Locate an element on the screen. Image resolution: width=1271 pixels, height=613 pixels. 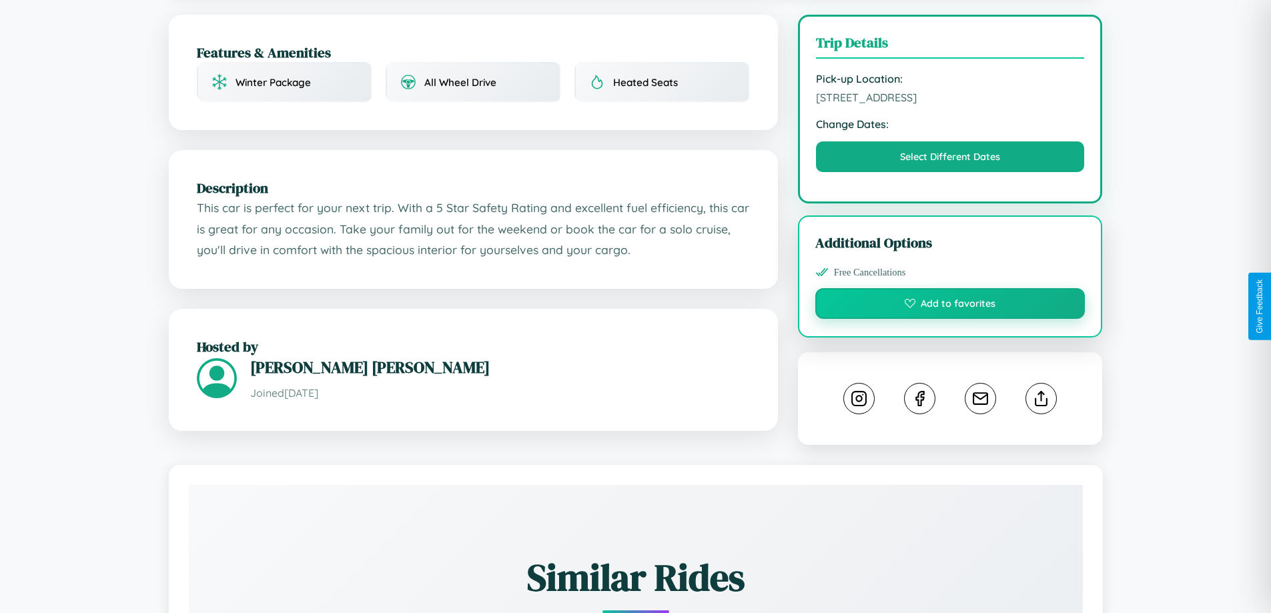
button: Add to favorites is located at coordinates (950, 304).